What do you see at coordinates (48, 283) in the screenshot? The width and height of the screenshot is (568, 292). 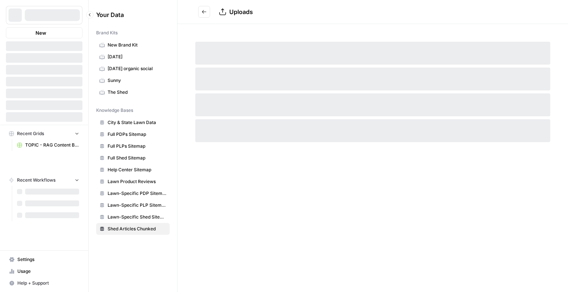 I see `span: Help + Support` at bounding box center [48, 283].